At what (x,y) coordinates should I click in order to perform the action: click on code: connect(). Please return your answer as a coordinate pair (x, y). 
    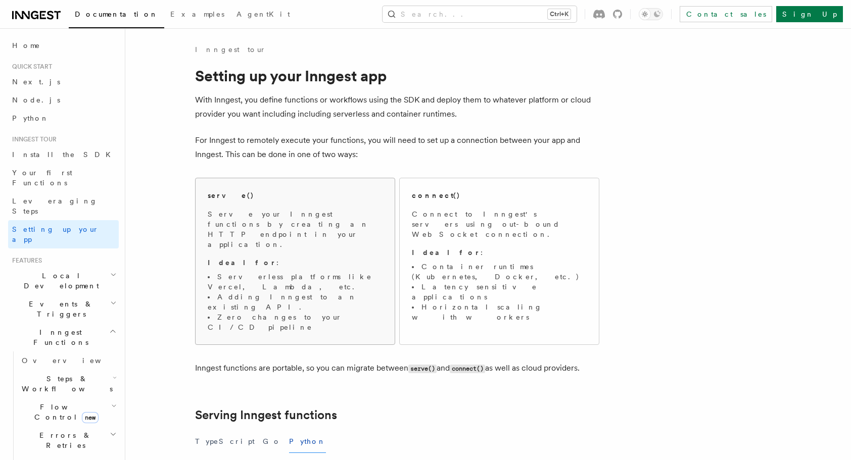
    Looking at the image, I should click on (467, 369).